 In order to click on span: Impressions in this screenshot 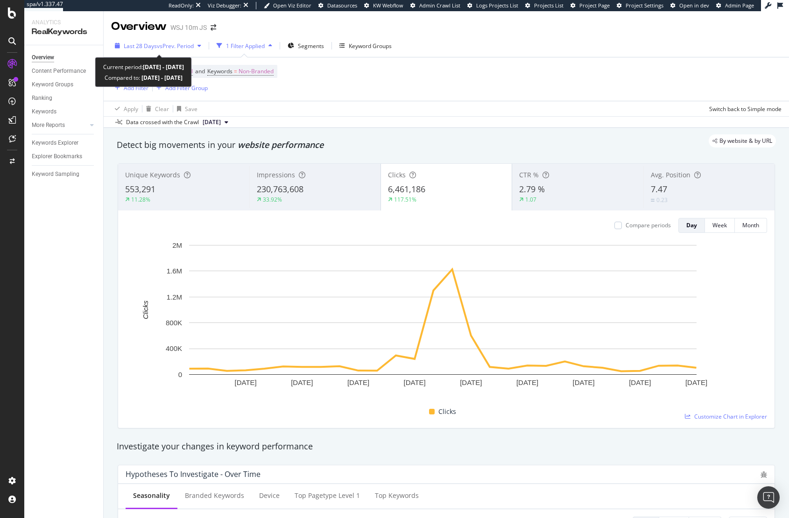, I will do `click(276, 175)`.